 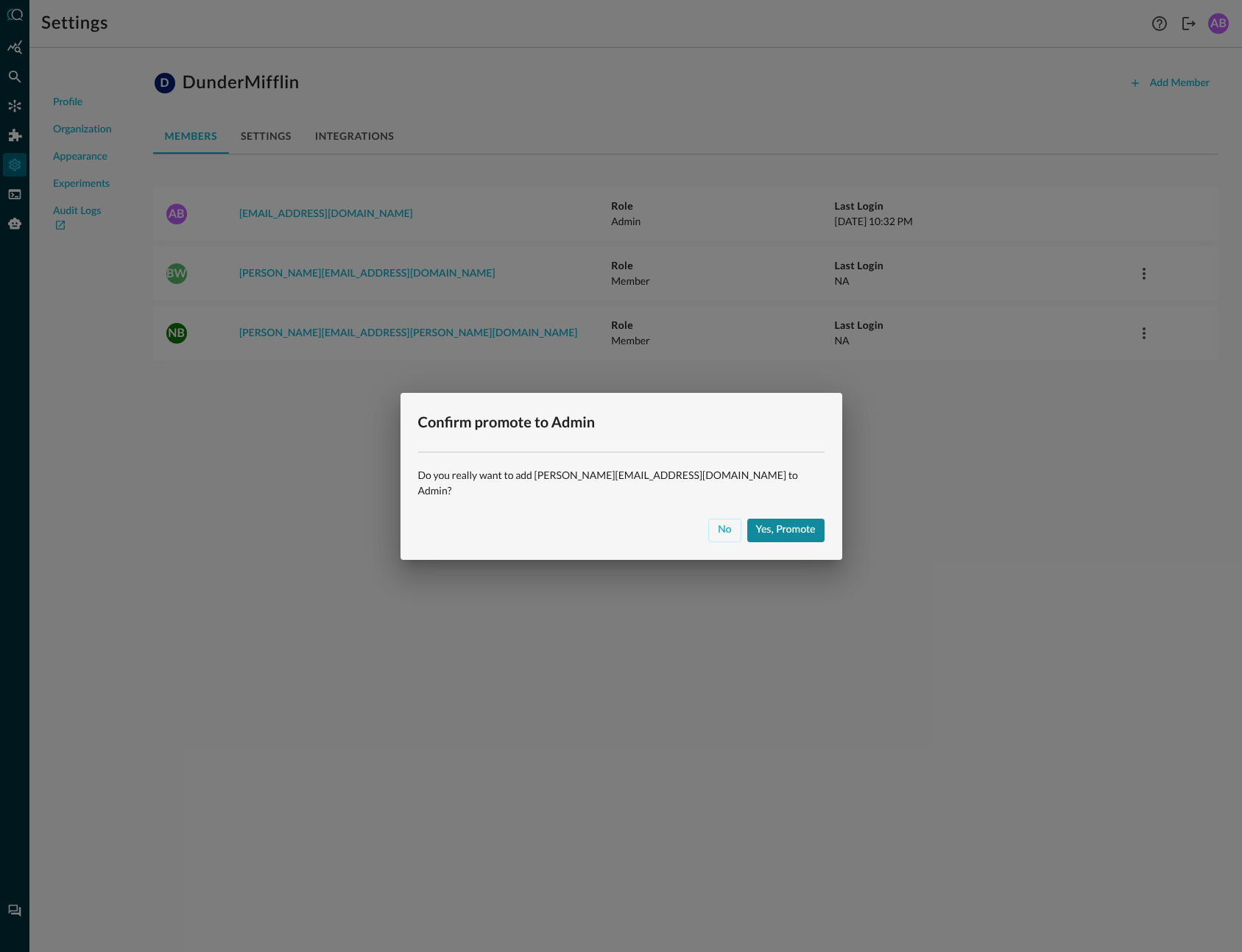 I want to click on div: No, so click(x=724, y=529).